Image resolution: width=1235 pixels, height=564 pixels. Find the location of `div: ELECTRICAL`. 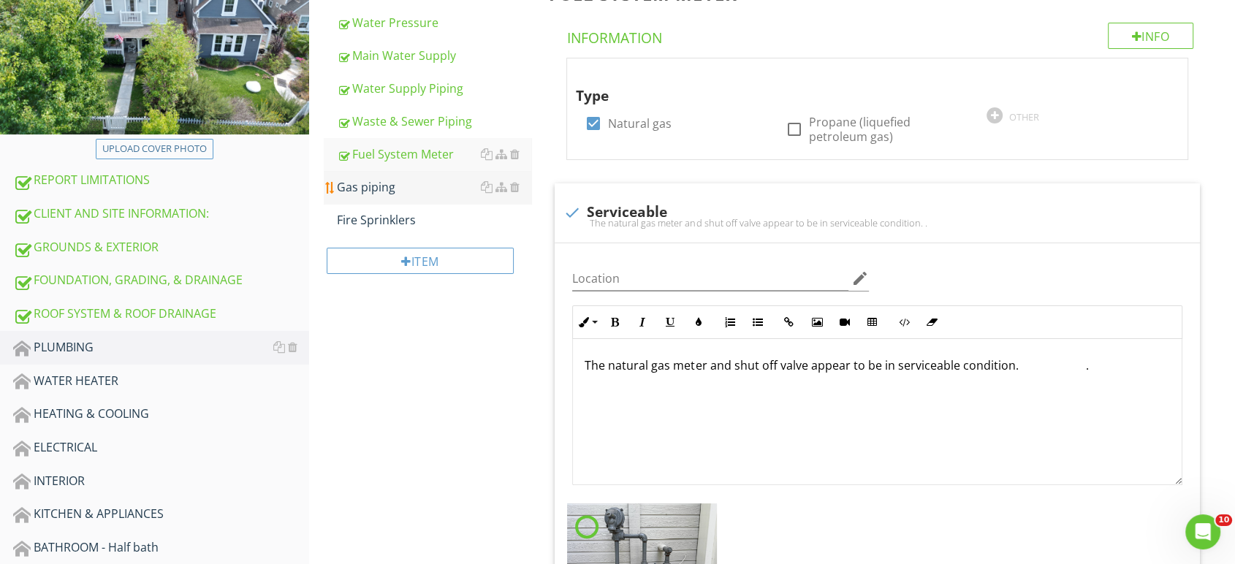

div: ELECTRICAL is located at coordinates (161, 448).